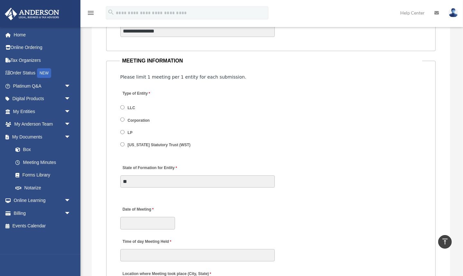  What do you see at coordinates (45, 188) in the screenshot?
I see `a: Notarize` at bounding box center [45, 188].